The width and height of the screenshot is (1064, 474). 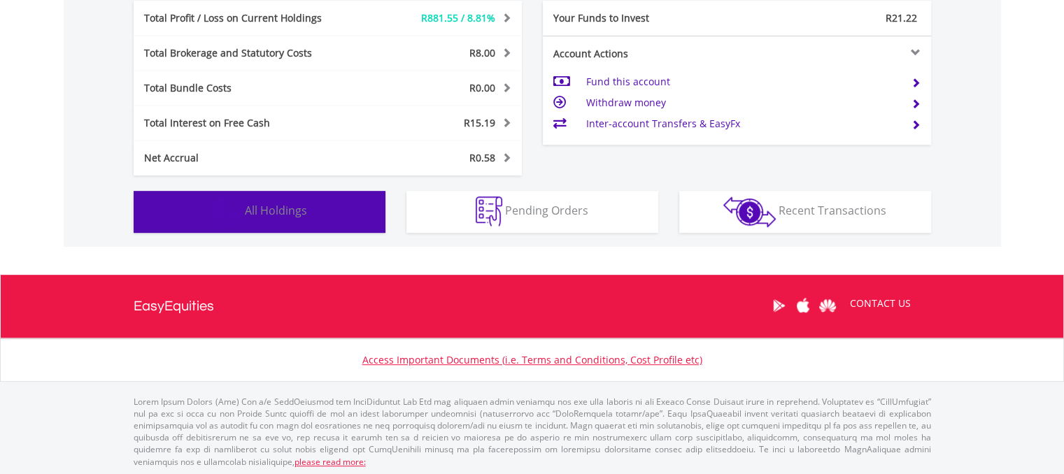 What do you see at coordinates (640, 18) in the screenshot?
I see `div: Your Funds to Invest` at bounding box center [640, 18].